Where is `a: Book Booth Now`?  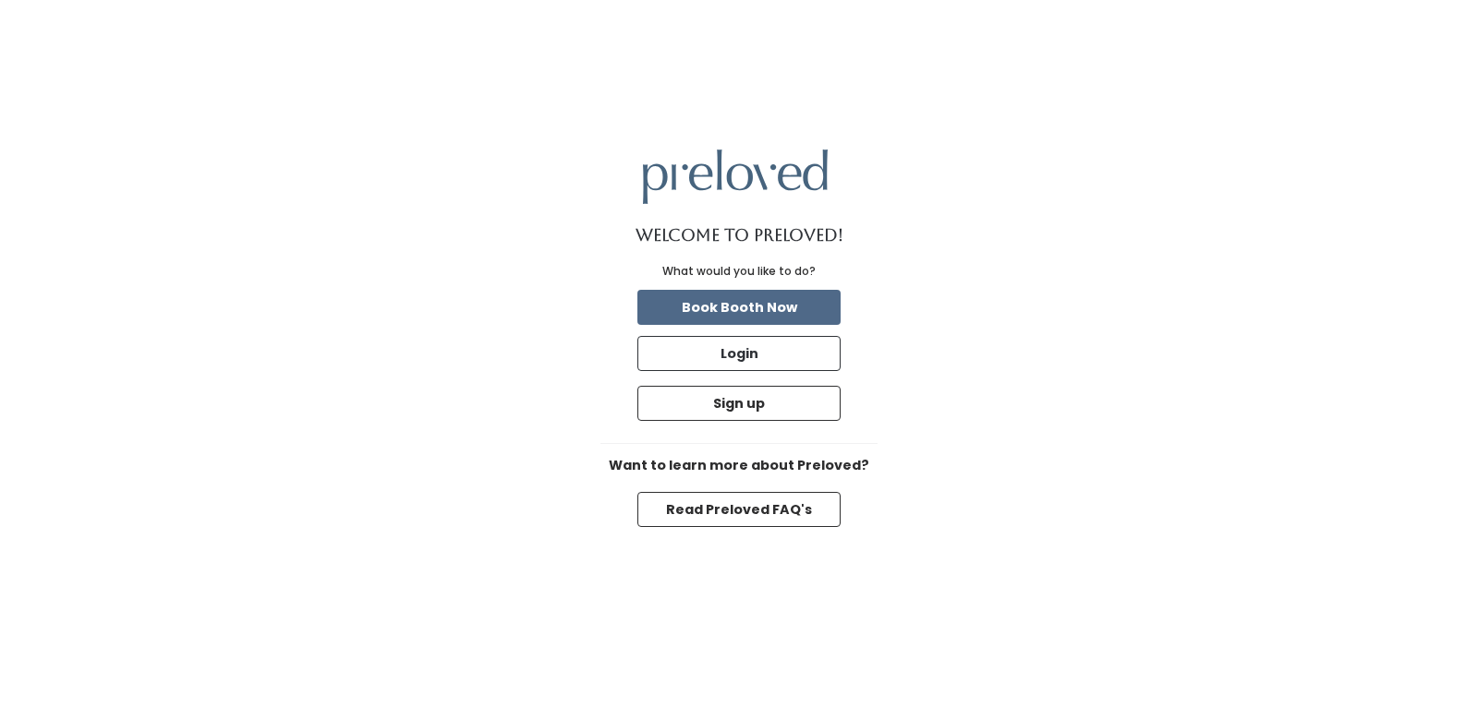 a: Book Booth Now is located at coordinates (739, 308).